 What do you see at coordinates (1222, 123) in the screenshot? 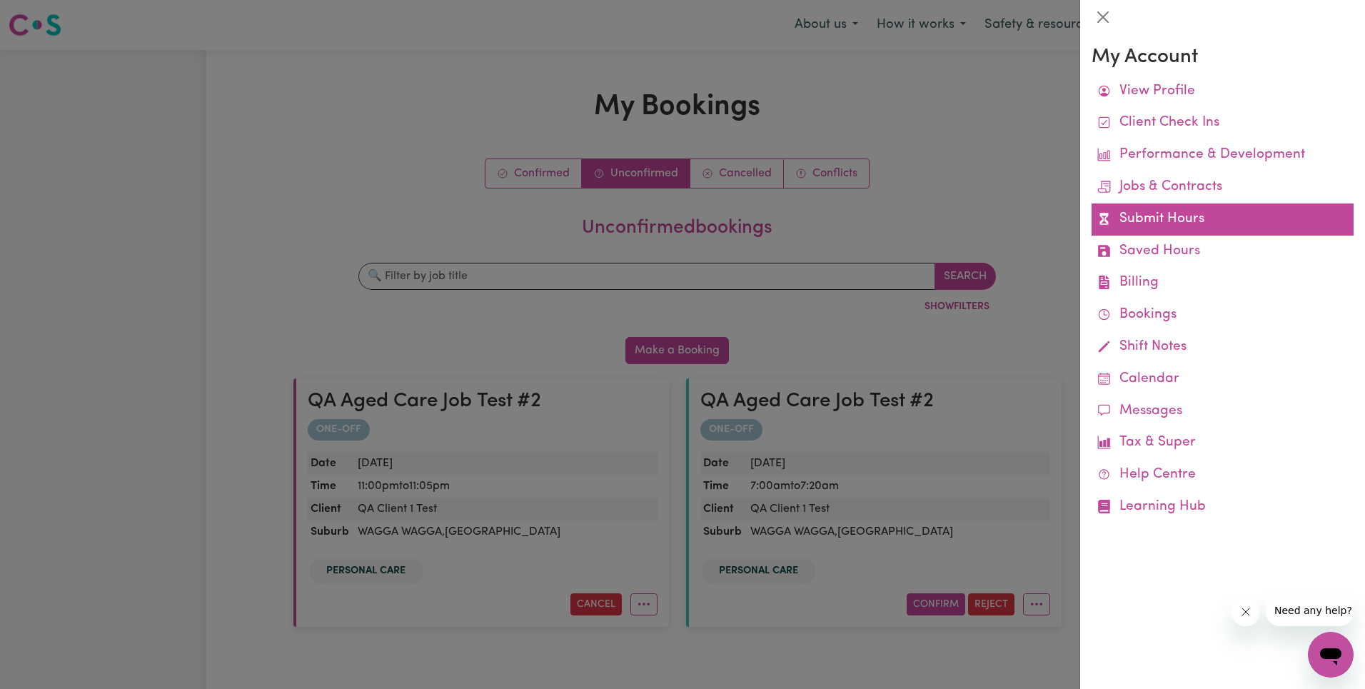
I see `a: Client Check Ins` at bounding box center [1222, 123].